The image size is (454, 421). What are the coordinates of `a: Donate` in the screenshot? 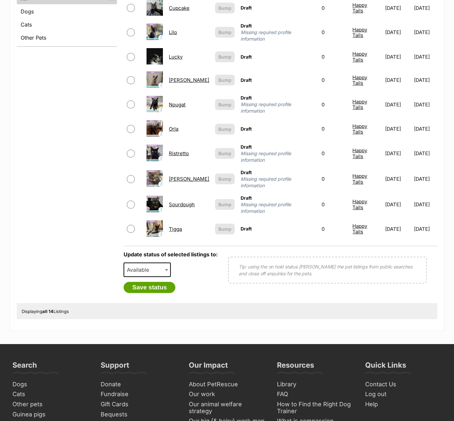 It's located at (139, 385).